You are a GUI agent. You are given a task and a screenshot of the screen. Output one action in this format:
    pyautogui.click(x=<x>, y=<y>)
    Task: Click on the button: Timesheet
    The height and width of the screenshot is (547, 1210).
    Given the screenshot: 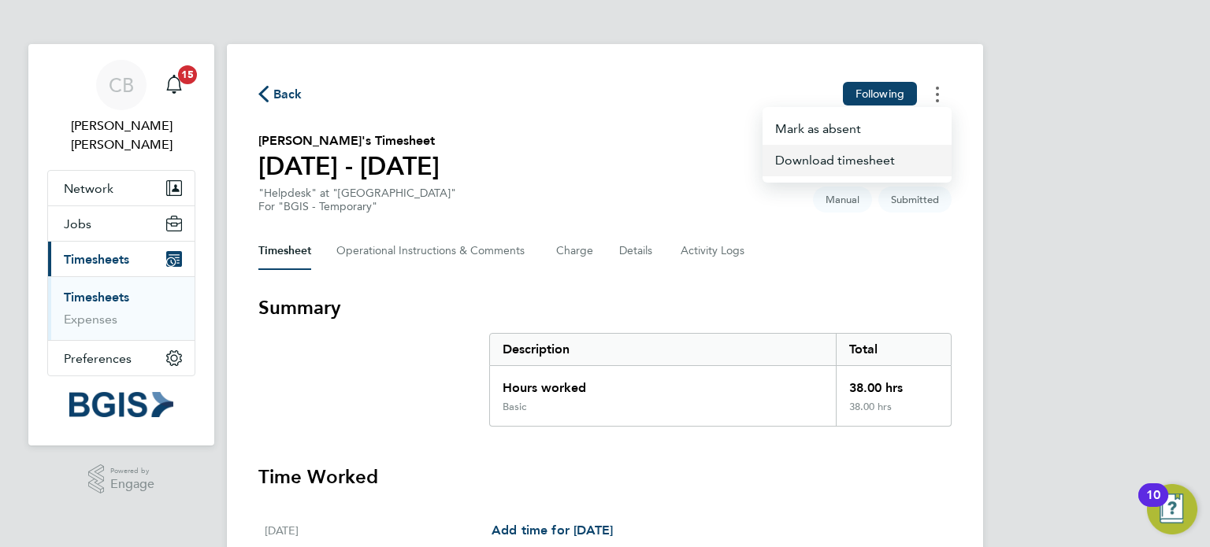 What is the action you would take?
    pyautogui.click(x=284, y=251)
    